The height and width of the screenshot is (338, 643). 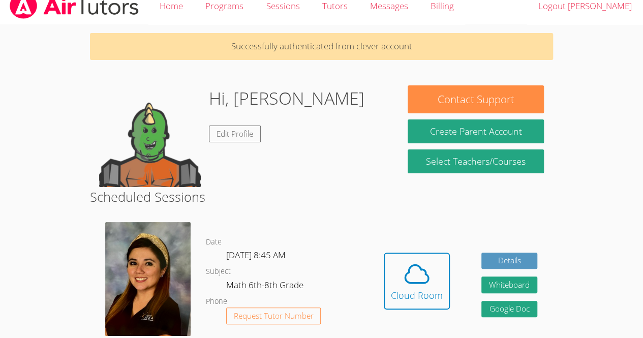 I want to click on button: Contact Support, so click(x=475, y=99).